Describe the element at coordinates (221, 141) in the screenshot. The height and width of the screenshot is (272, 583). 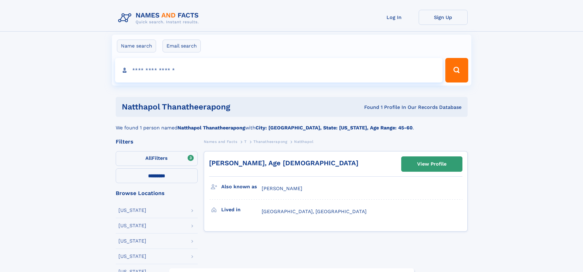
I see `a: Names and Facts` at that location.